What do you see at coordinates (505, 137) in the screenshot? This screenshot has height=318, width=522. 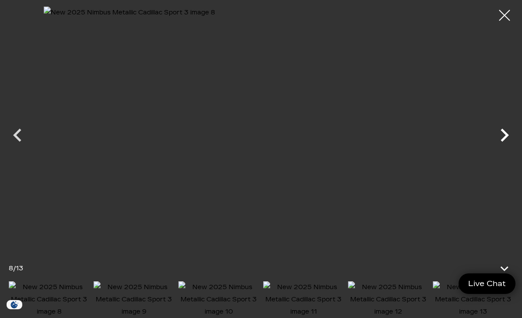 I see `div: Next` at bounding box center [505, 137].